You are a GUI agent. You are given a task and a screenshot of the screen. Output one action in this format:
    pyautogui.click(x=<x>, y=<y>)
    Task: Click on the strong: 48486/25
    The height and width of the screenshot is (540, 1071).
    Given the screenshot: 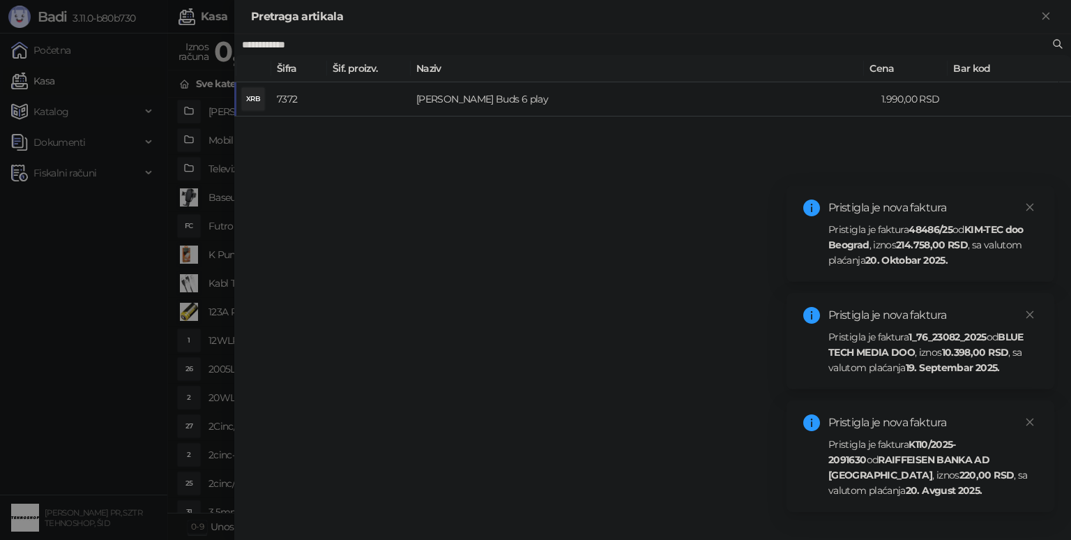 What is the action you would take?
    pyautogui.click(x=930, y=229)
    